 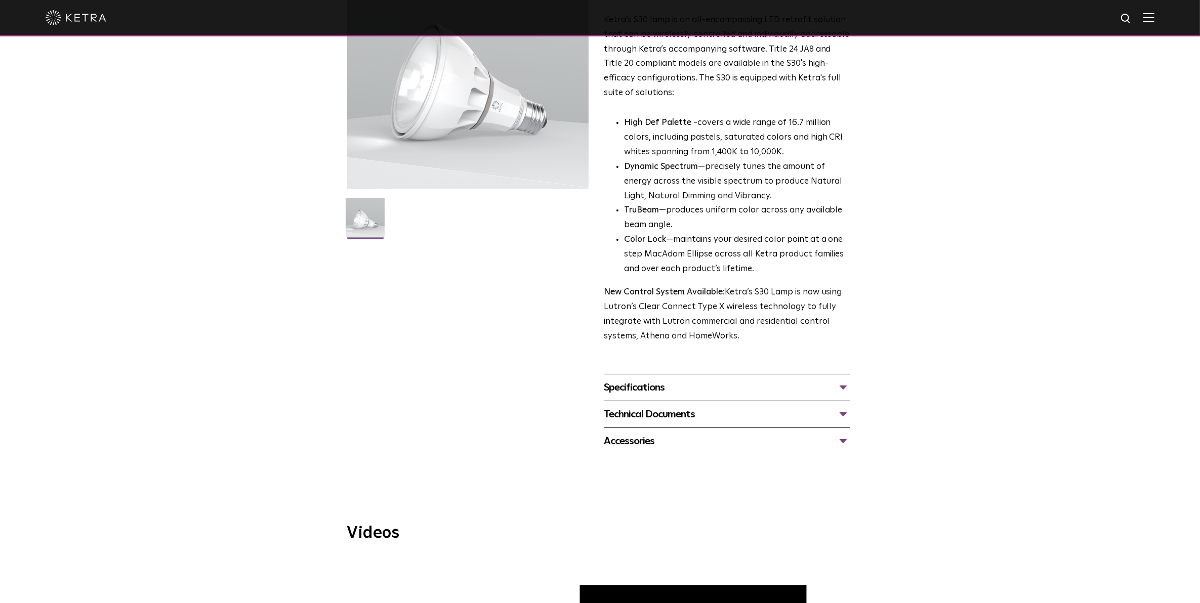 I want to click on strong: New Control System Available:, so click(x=664, y=292).